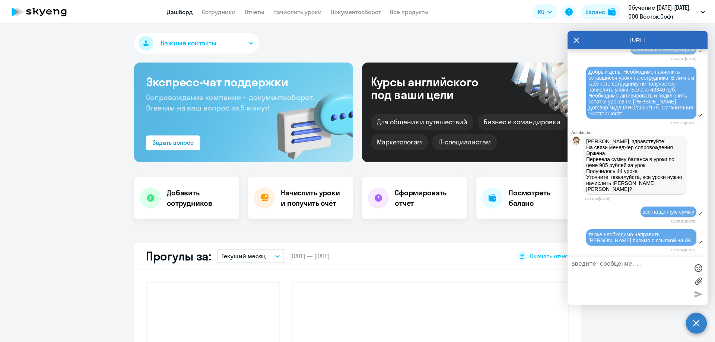 This screenshot has height=342, width=715. Describe the element at coordinates (612, 12) in the screenshot. I see `img: balance` at that location.